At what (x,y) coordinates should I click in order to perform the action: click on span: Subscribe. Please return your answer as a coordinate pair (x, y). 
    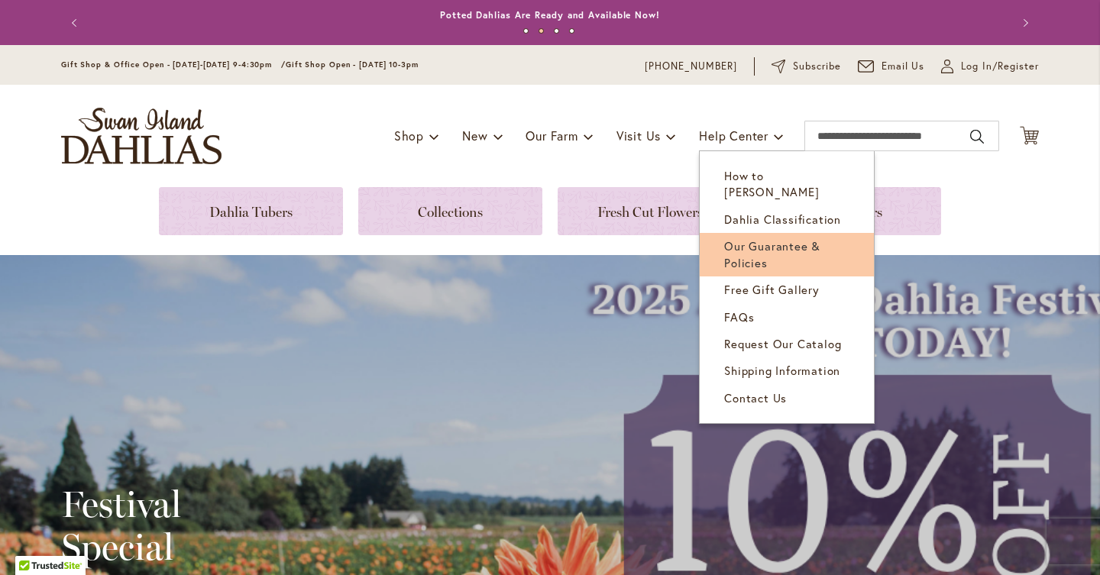
    Looking at the image, I should click on (817, 66).